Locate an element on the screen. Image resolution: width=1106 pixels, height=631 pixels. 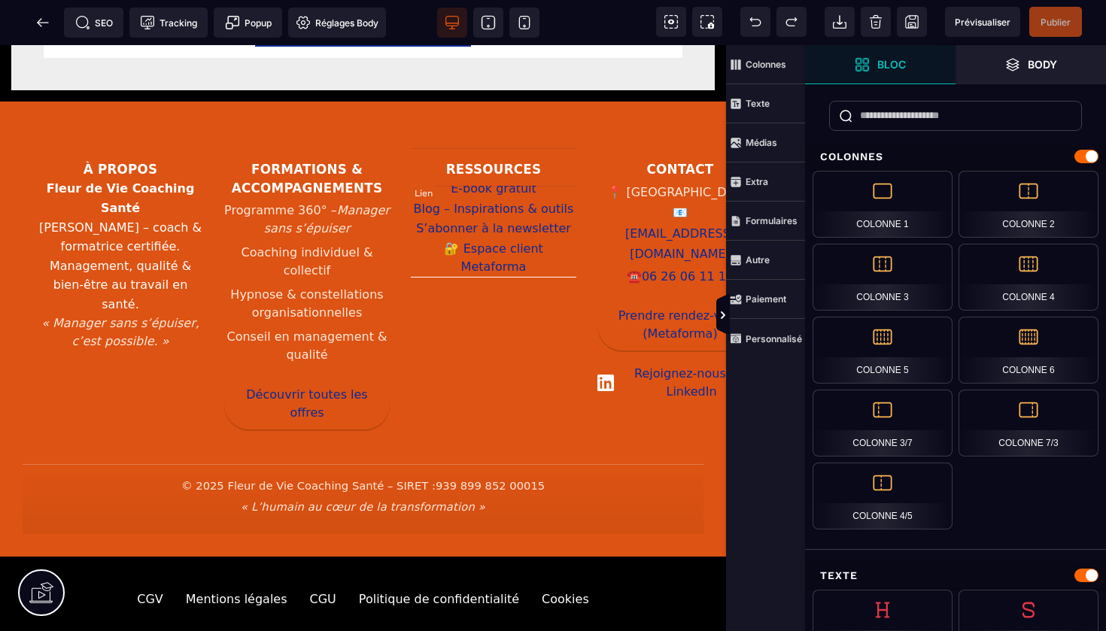
footer: Pied de page is located at coordinates (363, 284).